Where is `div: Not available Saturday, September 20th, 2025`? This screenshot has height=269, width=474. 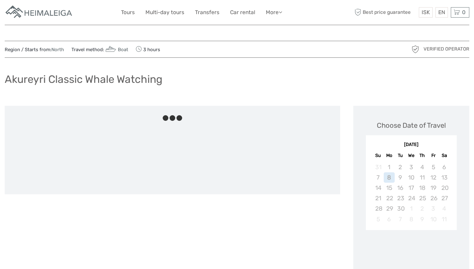 div: Not available Saturday, September 20th, 2025 is located at coordinates (444, 187).